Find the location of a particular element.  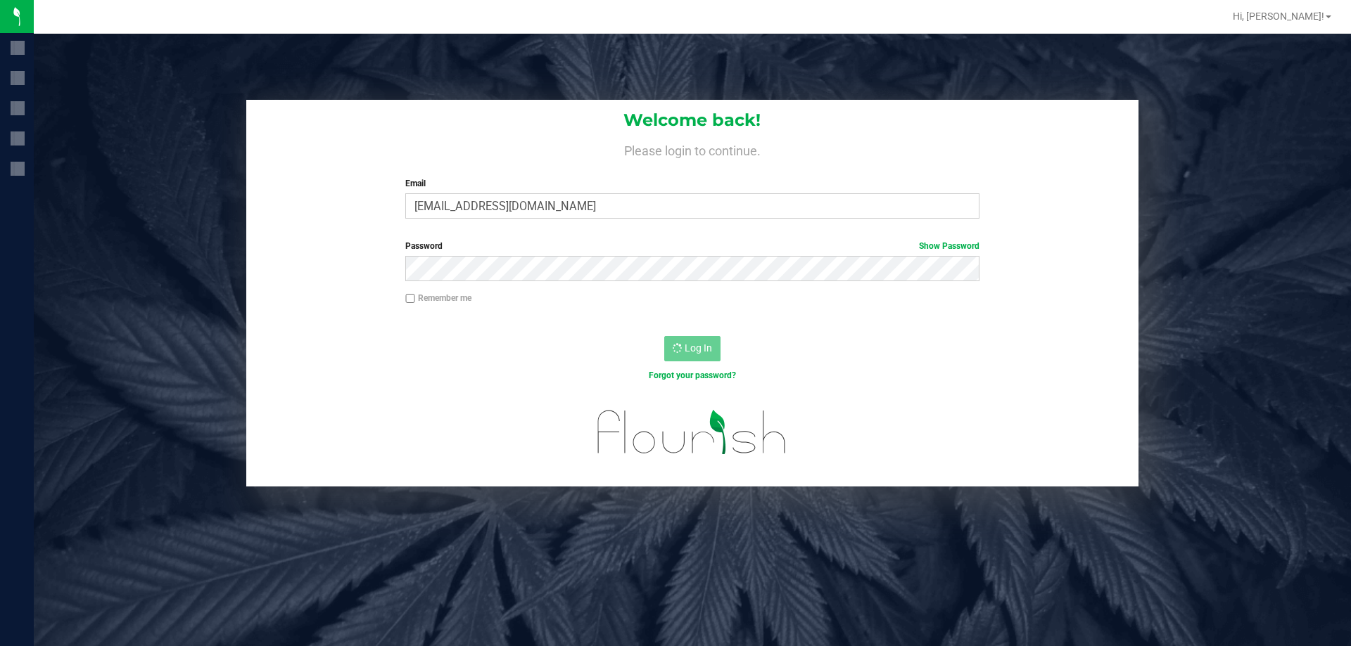

span: Password is located at coordinates (423, 246).